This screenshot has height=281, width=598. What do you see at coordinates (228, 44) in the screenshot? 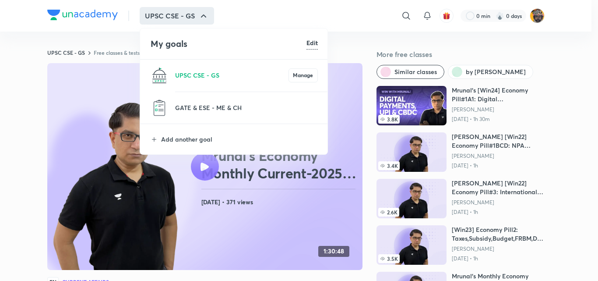
I see `h4: My goals` at bounding box center [228, 44].